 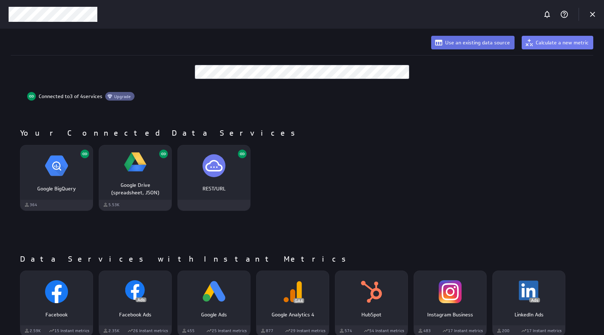 What do you see at coordinates (70, 96) in the screenshot?
I see `div: Connected to 3 of 4 services` at bounding box center [70, 96].